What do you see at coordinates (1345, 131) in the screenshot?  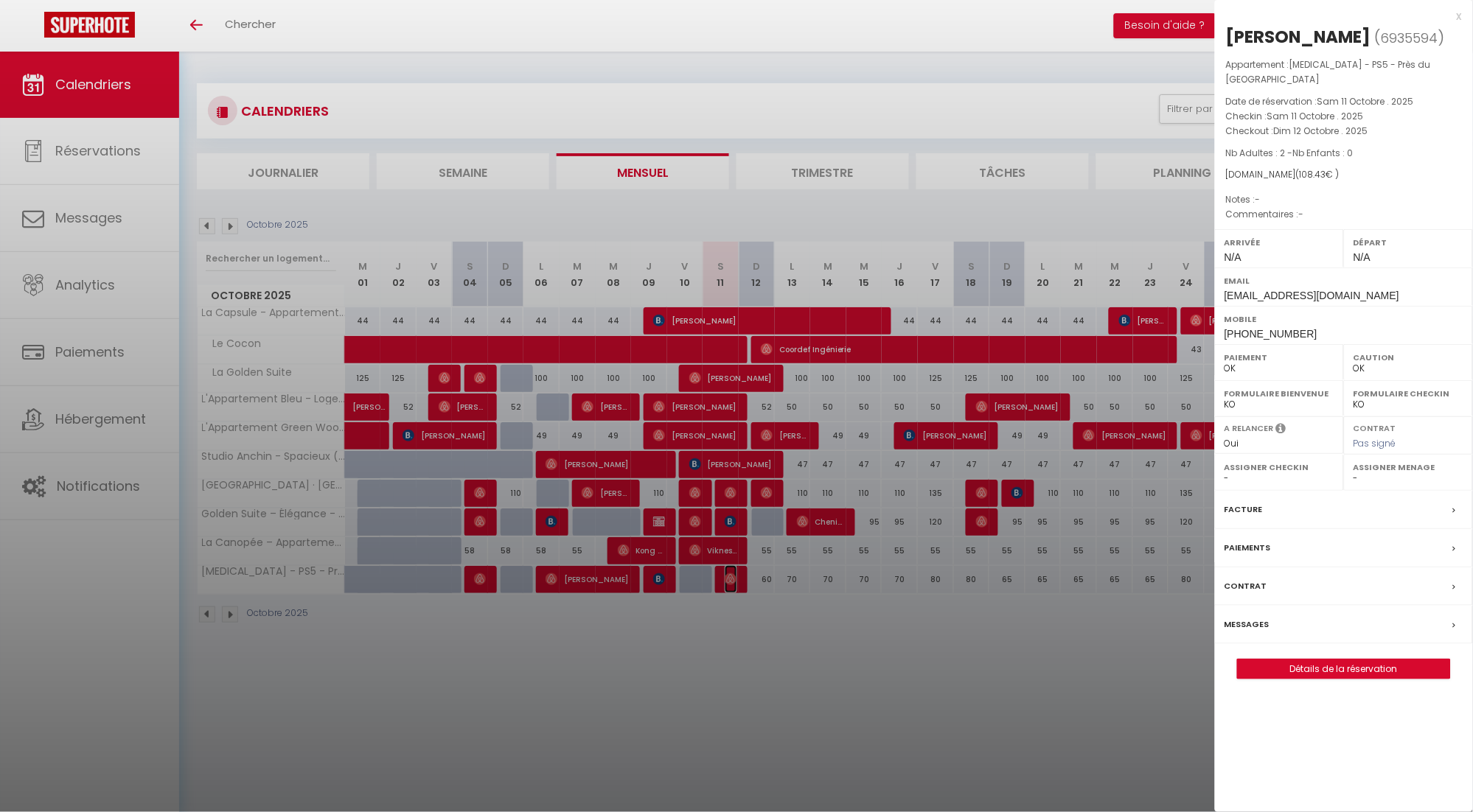 I see `p: Checkout :` at bounding box center [1345, 131].